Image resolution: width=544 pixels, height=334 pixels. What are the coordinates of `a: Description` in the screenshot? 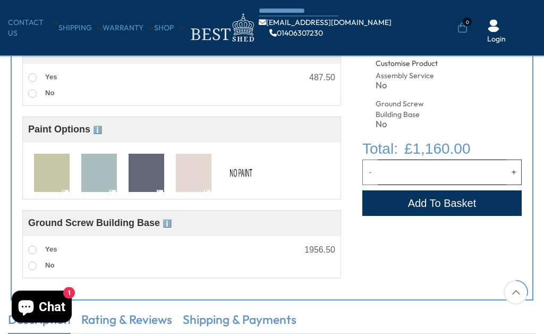 It's located at (39, 323).